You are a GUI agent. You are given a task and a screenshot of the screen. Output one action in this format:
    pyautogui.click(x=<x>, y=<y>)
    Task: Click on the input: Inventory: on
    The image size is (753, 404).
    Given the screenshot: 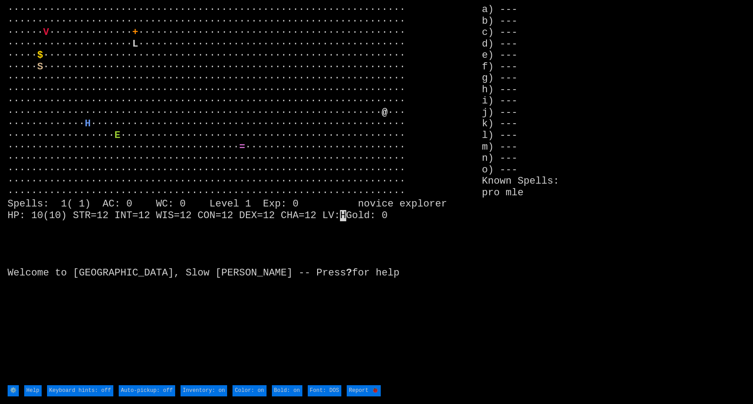 What is the action you would take?
    pyautogui.click(x=204, y=391)
    